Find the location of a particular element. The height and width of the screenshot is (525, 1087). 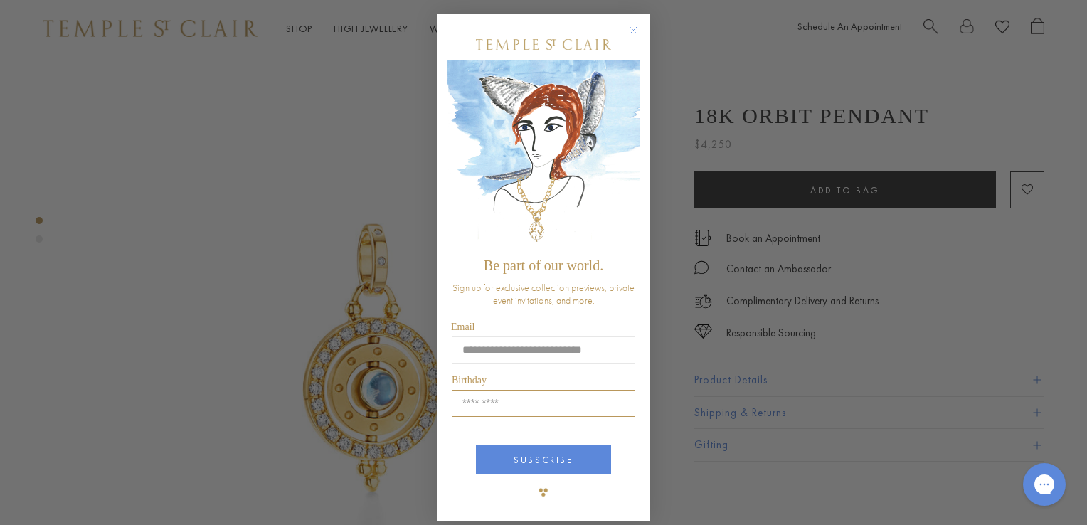

span: Birthday is located at coordinates (469, 380).